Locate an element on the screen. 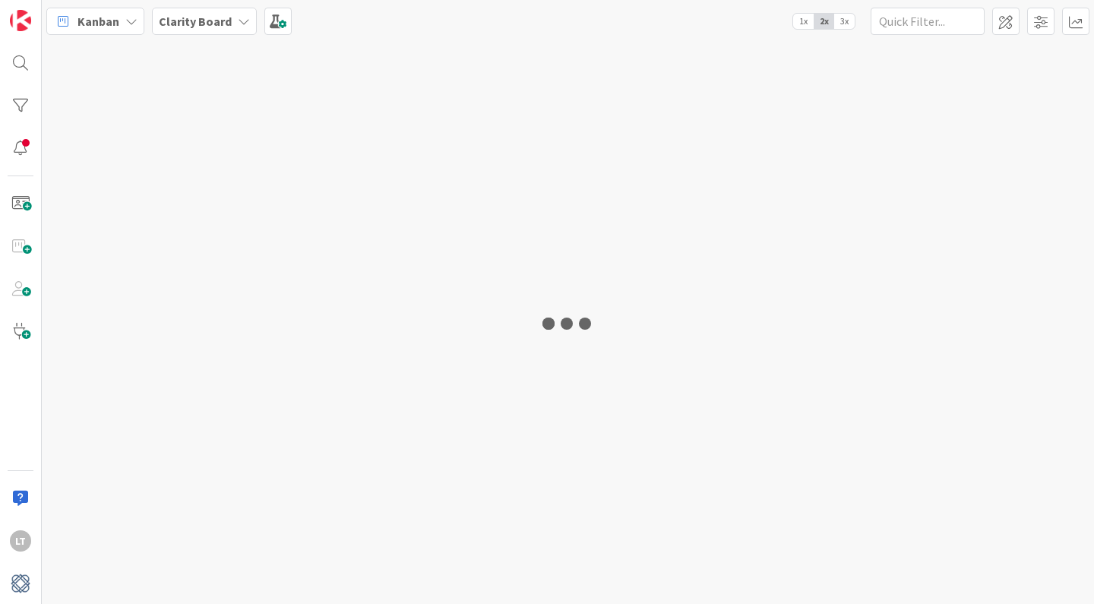 This screenshot has height=604, width=1094. span: 3x is located at coordinates (844, 21).